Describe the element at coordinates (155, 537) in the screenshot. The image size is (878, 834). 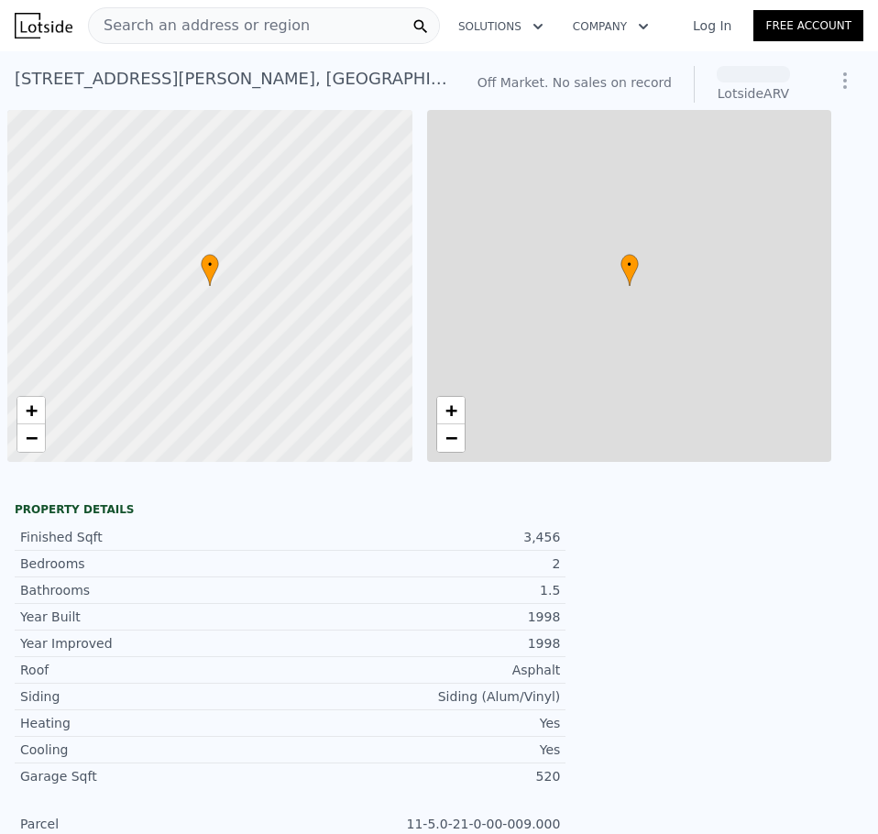
I see `div: Finished Sqft` at that location.